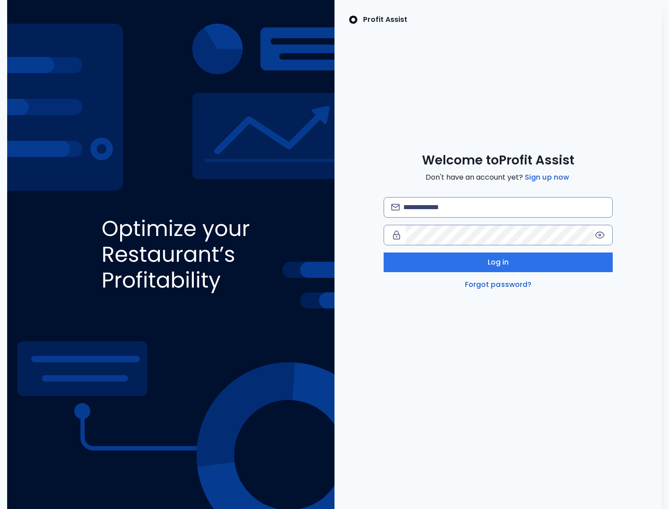  What do you see at coordinates (498, 160) in the screenshot?
I see `span: Welcome to Profit Assist` at bounding box center [498, 160].